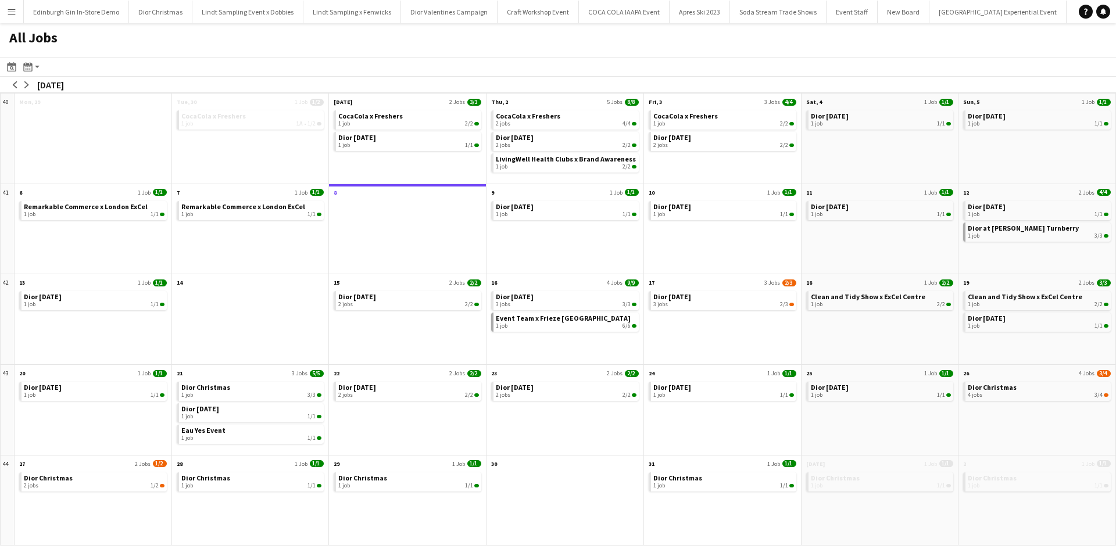  Describe the element at coordinates (449, 12) in the screenshot. I see `button: Dior Valentines Campaign` at that location.